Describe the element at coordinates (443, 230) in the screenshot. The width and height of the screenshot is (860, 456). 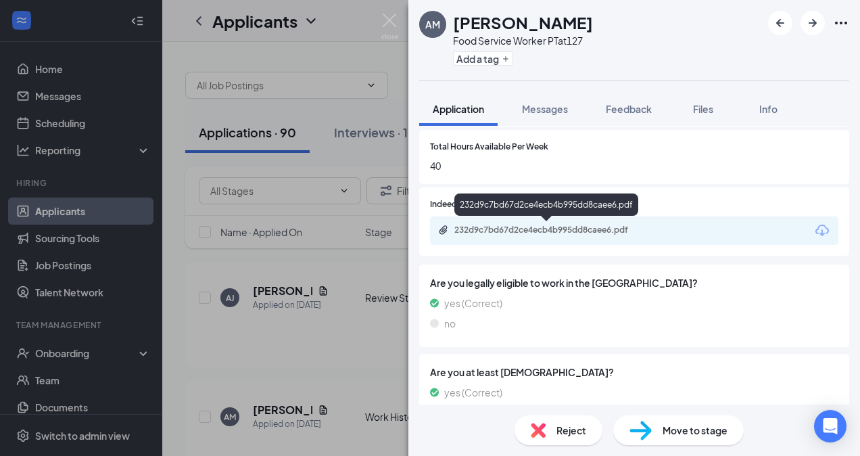
I see `svg: Paperclip` at that location.